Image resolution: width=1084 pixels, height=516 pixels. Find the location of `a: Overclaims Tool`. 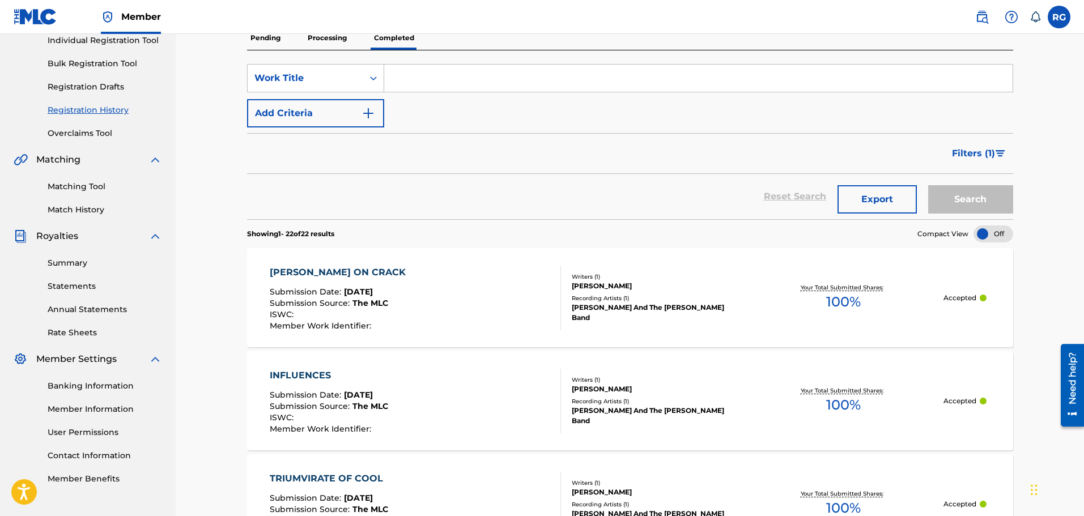

a: Overclaims Tool is located at coordinates (105, 133).